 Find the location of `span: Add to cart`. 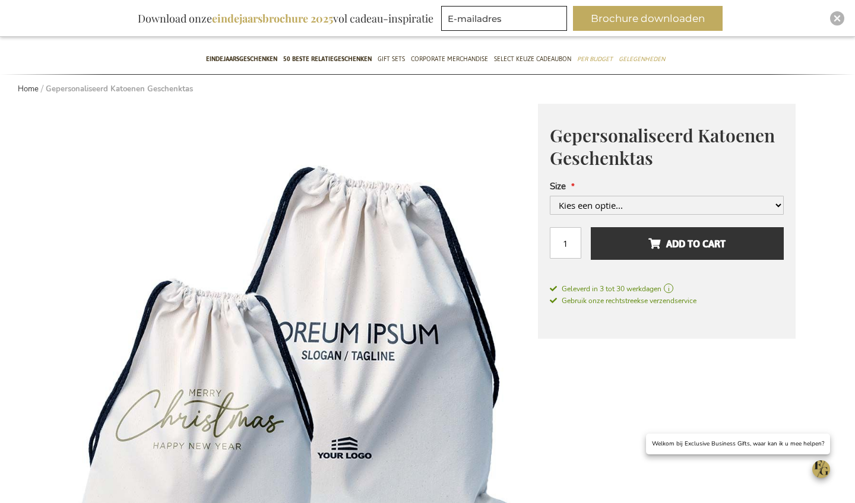

span: Add to cart is located at coordinates (687, 244).